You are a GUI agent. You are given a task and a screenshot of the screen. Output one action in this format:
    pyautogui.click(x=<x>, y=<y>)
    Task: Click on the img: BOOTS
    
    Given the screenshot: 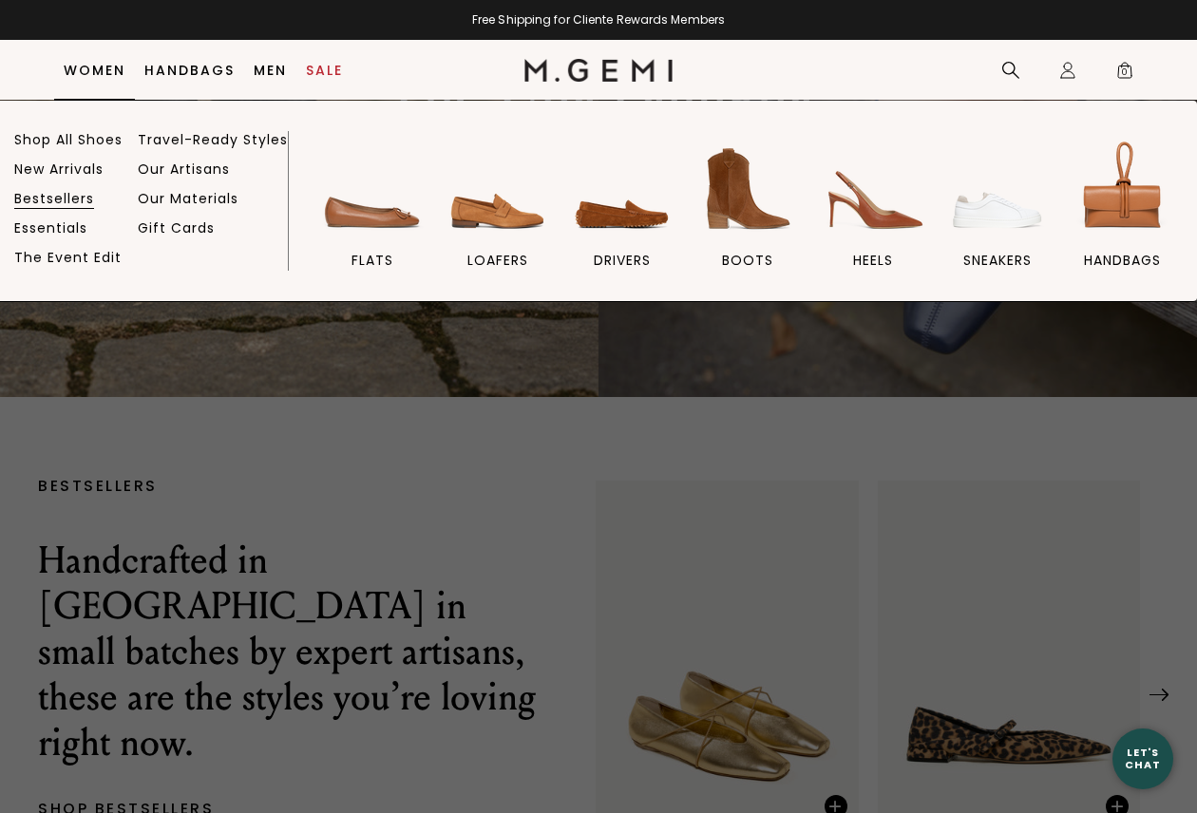 What is the action you would take?
    pyautogui.click(x=748, y=189)
    